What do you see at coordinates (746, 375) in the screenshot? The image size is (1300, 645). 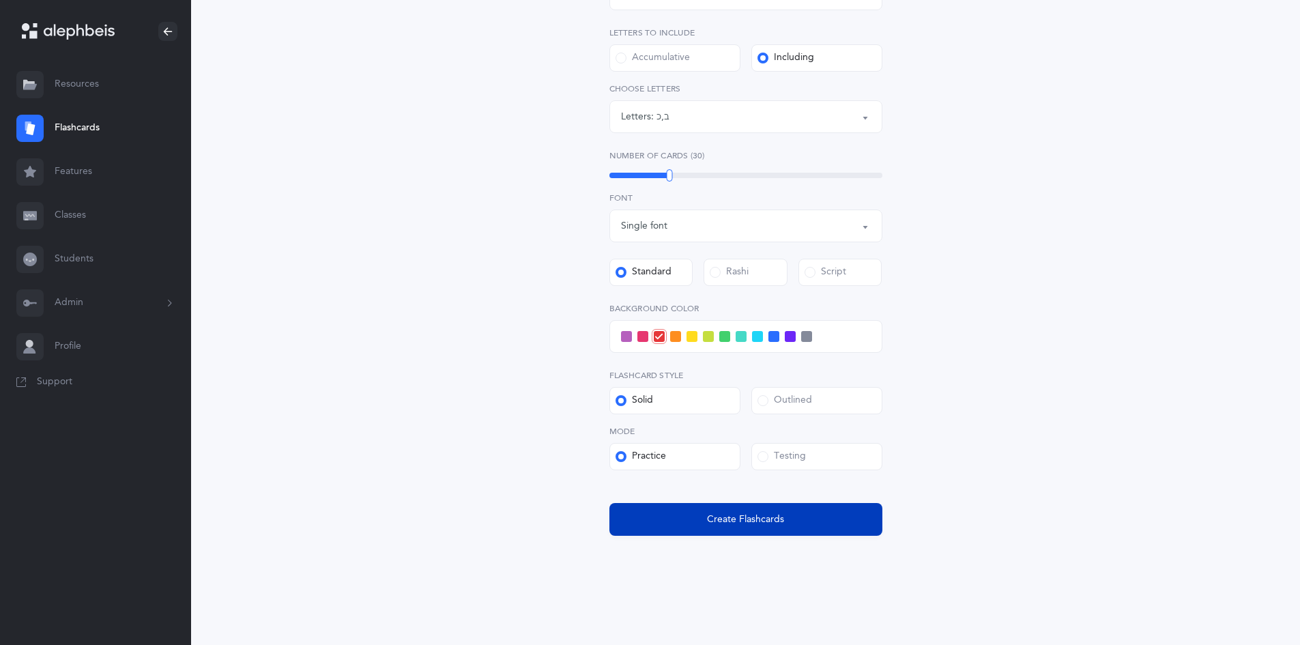 I see `label: Flashcard Style` at bounding box center [746, 375].